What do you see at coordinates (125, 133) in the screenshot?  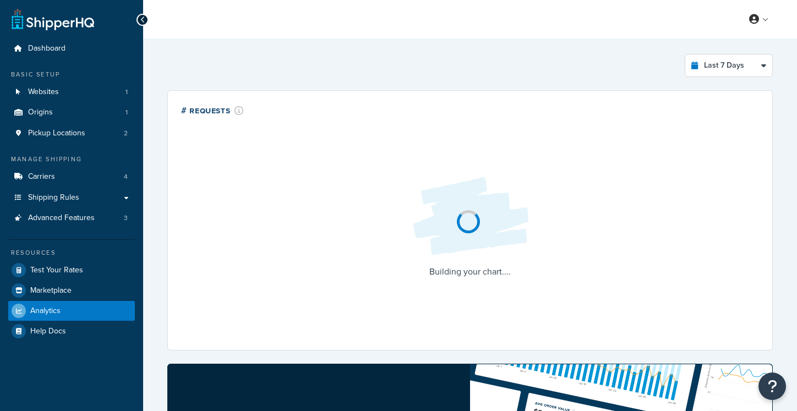 I see `span: 2` at bounding box center [125, 133].